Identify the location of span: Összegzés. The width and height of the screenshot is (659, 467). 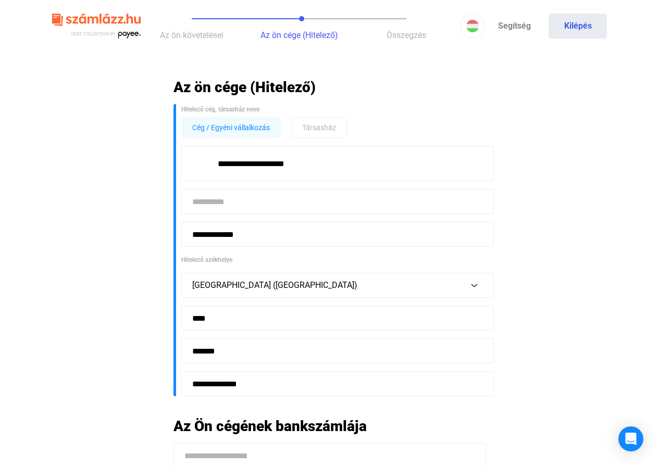
(406, 35).